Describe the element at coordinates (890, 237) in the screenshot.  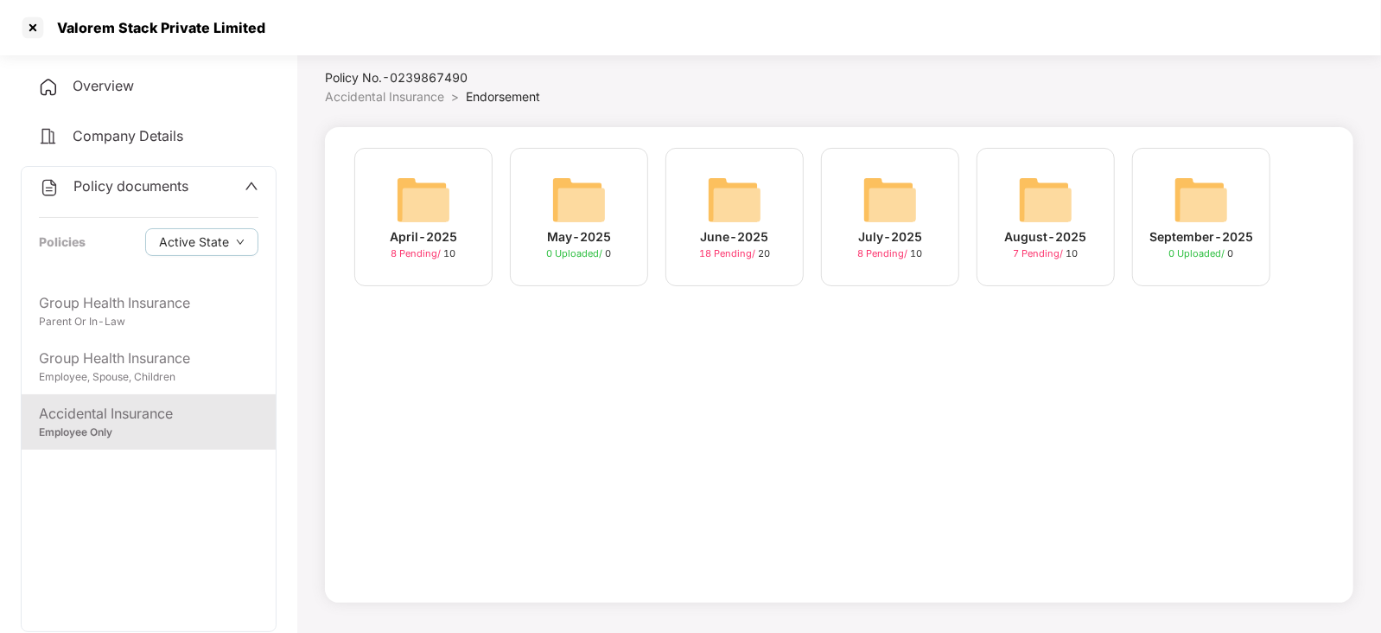
I see `div: July-2025` at that location.